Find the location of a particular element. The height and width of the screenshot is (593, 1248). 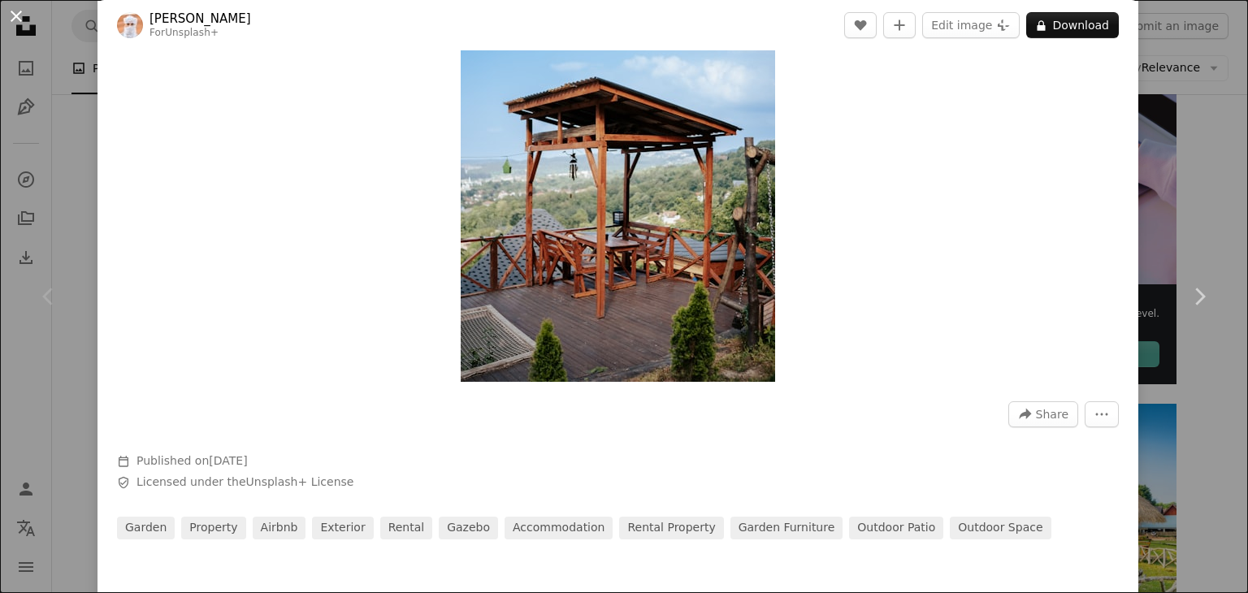

a: outdoor space is located at coordinates (1000, 528).